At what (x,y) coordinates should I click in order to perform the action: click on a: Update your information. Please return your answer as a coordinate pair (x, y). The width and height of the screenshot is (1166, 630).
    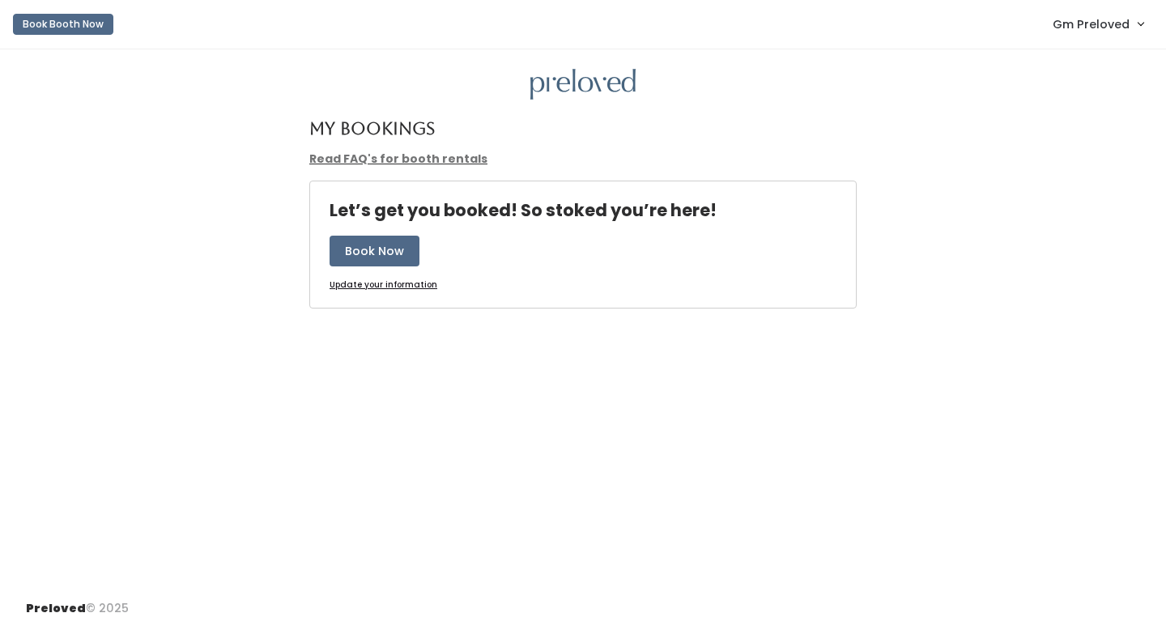
    Looking at the image, I should click on (383, 285).